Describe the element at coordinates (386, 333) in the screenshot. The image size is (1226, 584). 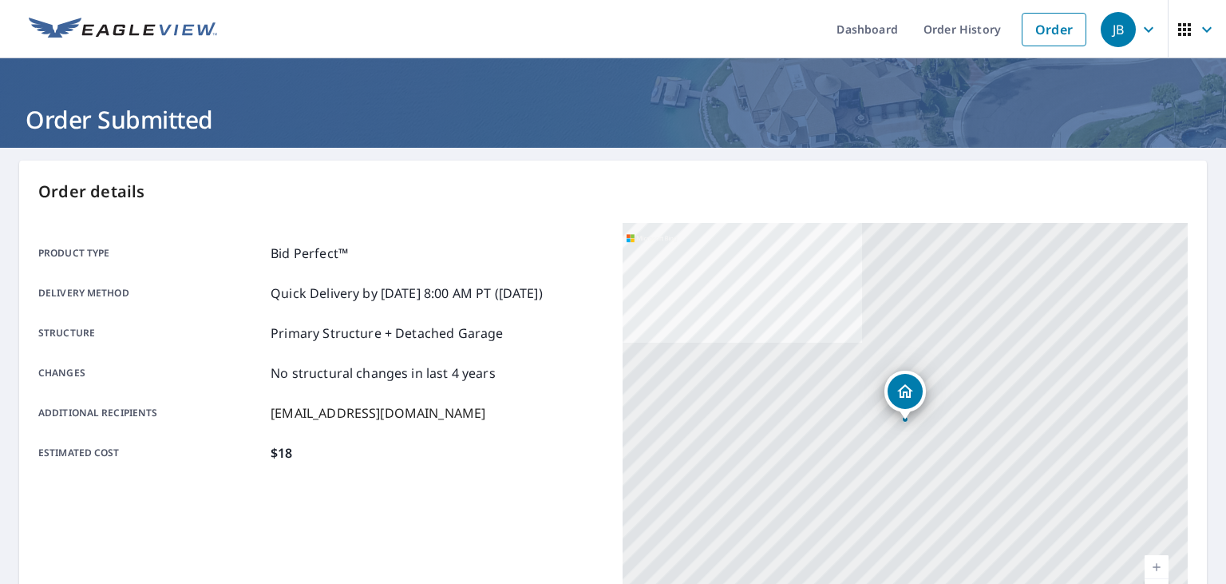
I see `p: Primary Structure + Detached Garage` at that location.